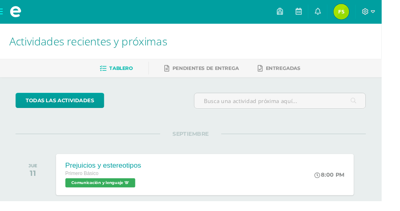  What do you see at coordinates (216, 71) in the screenshot?
I see `span: Pendientes de entrega` at bounding box center [216, 71].